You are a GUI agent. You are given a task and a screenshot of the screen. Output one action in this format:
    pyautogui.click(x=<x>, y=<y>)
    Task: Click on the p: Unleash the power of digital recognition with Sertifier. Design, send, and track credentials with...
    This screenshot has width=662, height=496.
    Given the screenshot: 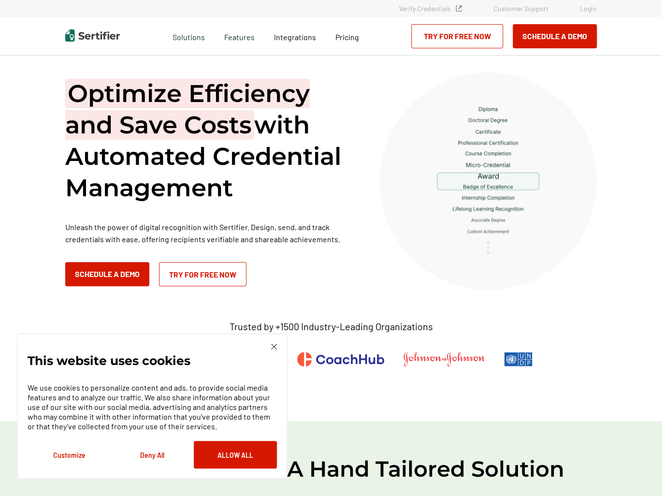 What is the action you would take?
    pyautogui.click(x=210, y=233)
    